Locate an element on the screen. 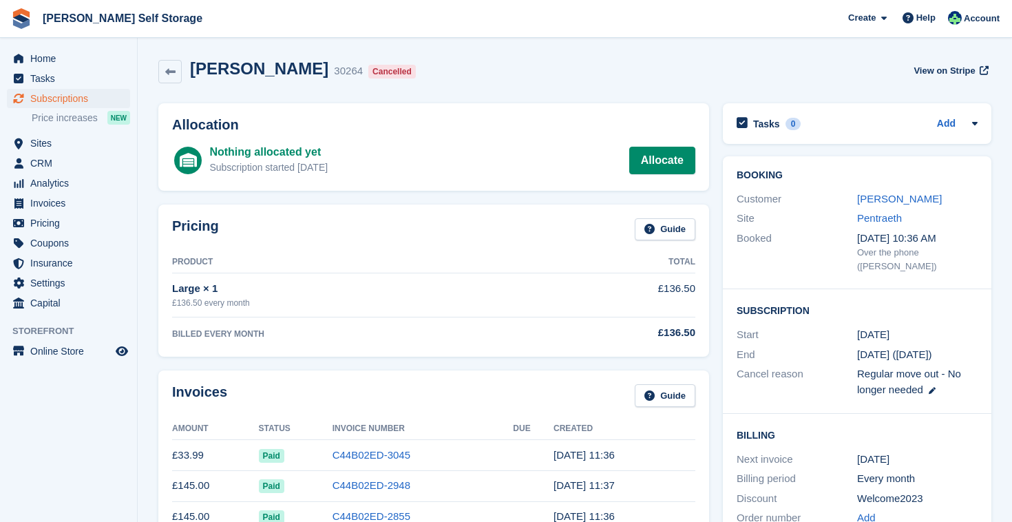  div: Start is located at coordinates (796, 334).